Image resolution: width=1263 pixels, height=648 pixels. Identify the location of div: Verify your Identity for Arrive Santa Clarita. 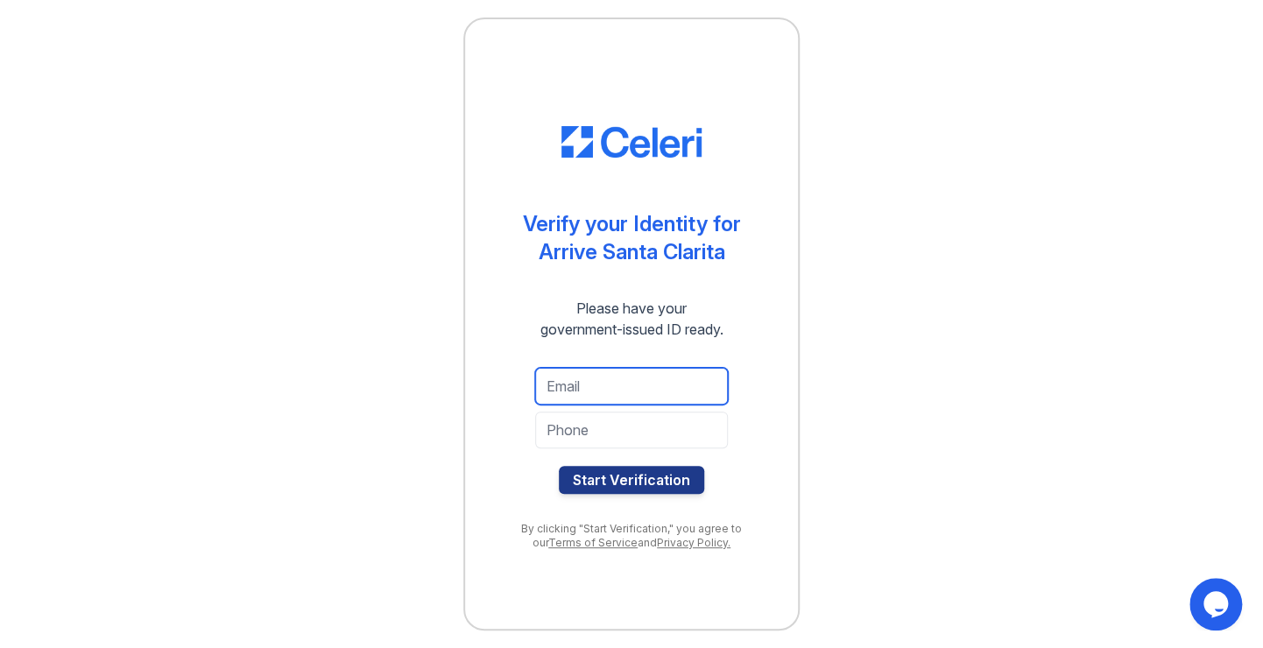
(632, 238).